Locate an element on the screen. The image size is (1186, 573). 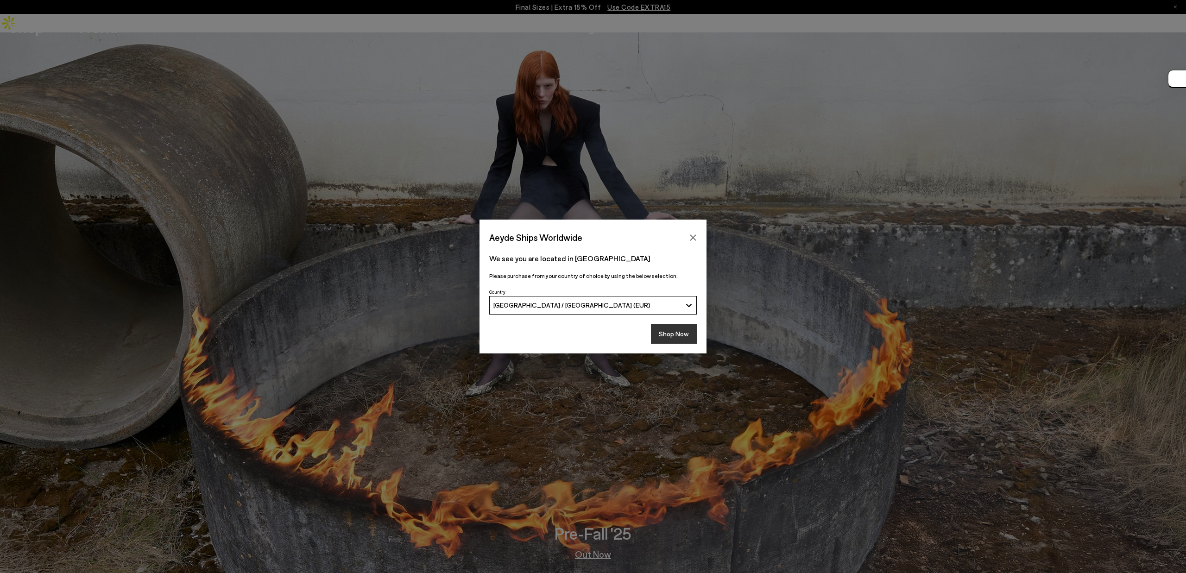
span: Aeyde Ships Worldwide is located at coordinates (536, 237).